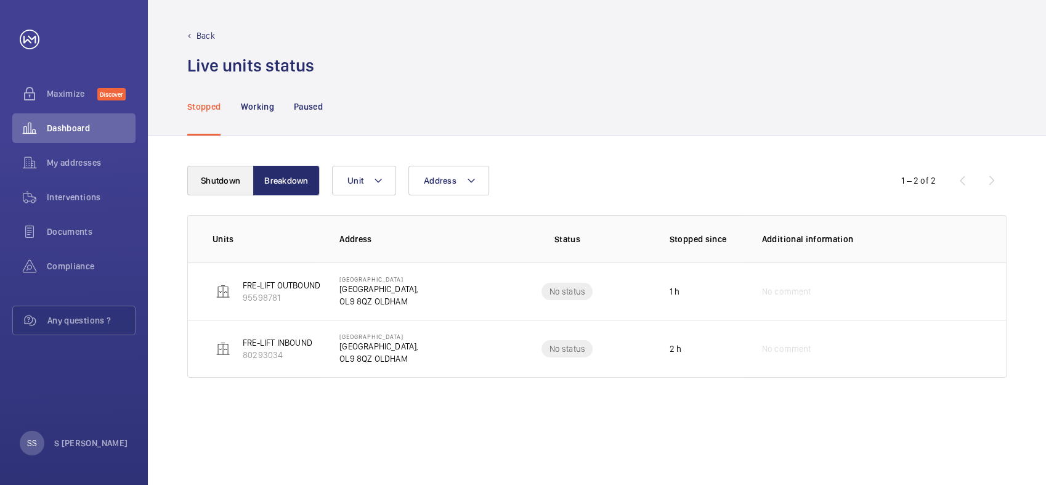 Image resolution: width=1046 pixels, height=485 pixels. I want to click on span: Documents, so click(91, 232).